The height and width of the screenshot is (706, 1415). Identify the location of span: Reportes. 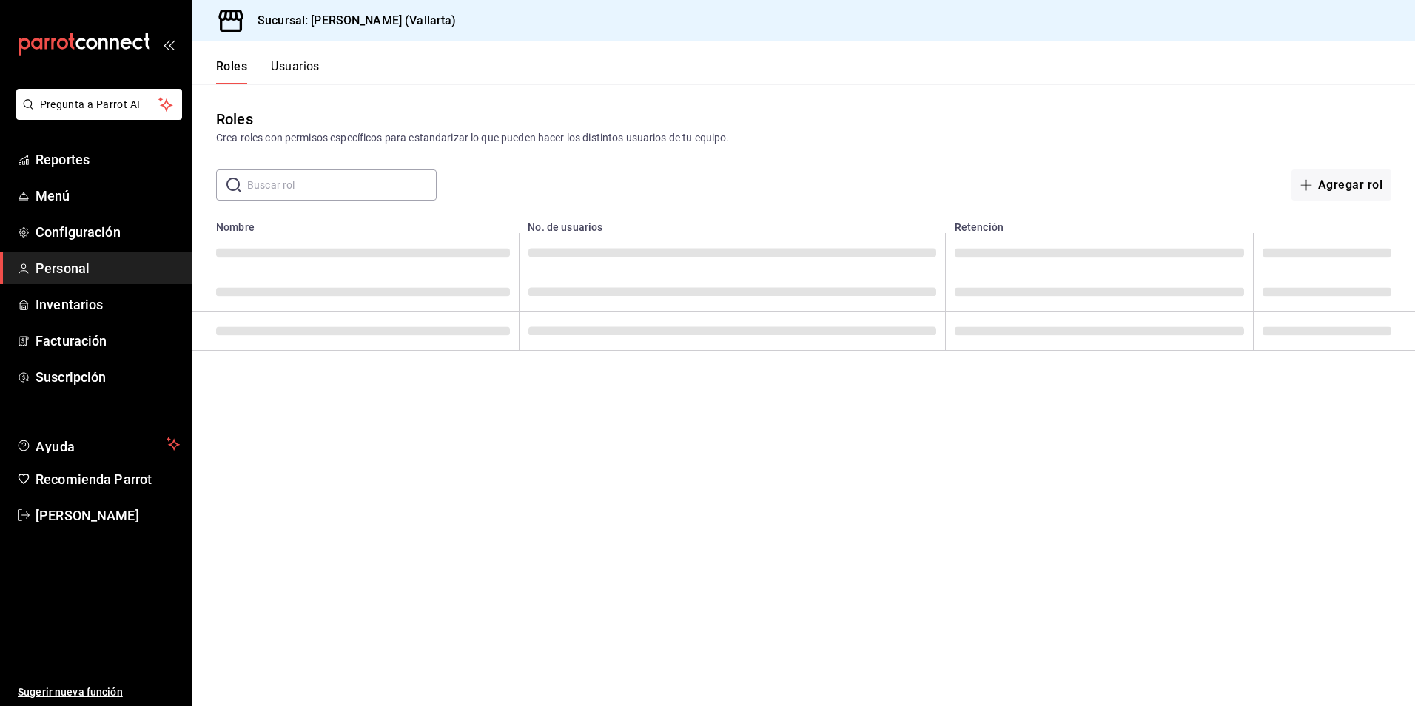
(107, 159).